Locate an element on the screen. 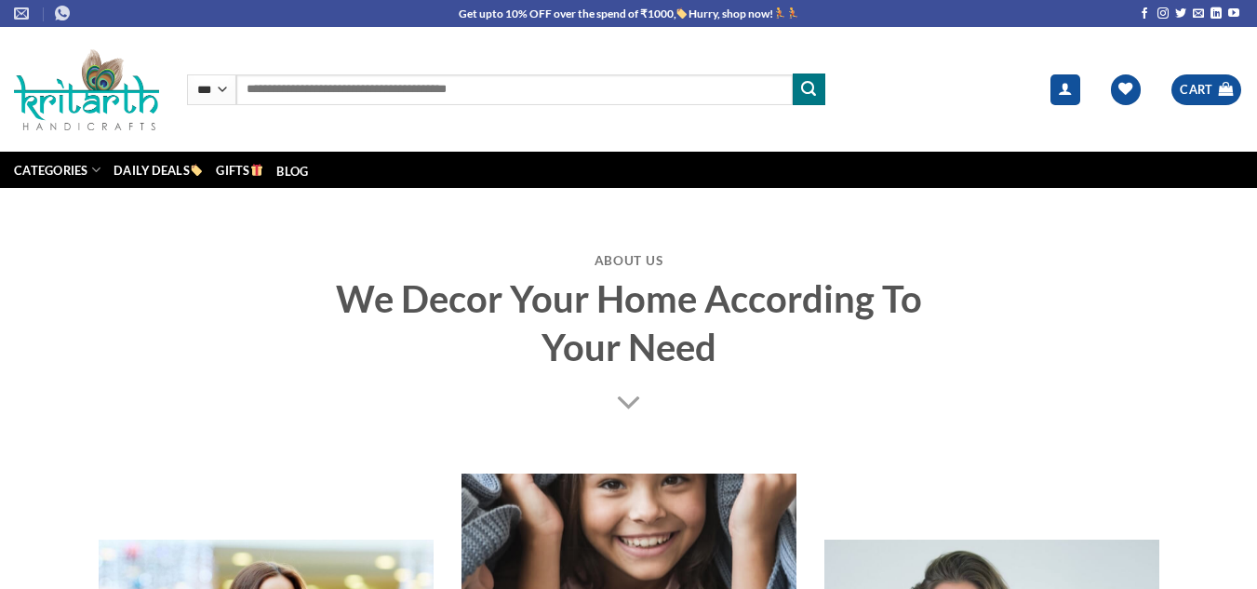 This screenshot has height=589, width=1257. a: Daily Deals is located at coordinates (158, 169).